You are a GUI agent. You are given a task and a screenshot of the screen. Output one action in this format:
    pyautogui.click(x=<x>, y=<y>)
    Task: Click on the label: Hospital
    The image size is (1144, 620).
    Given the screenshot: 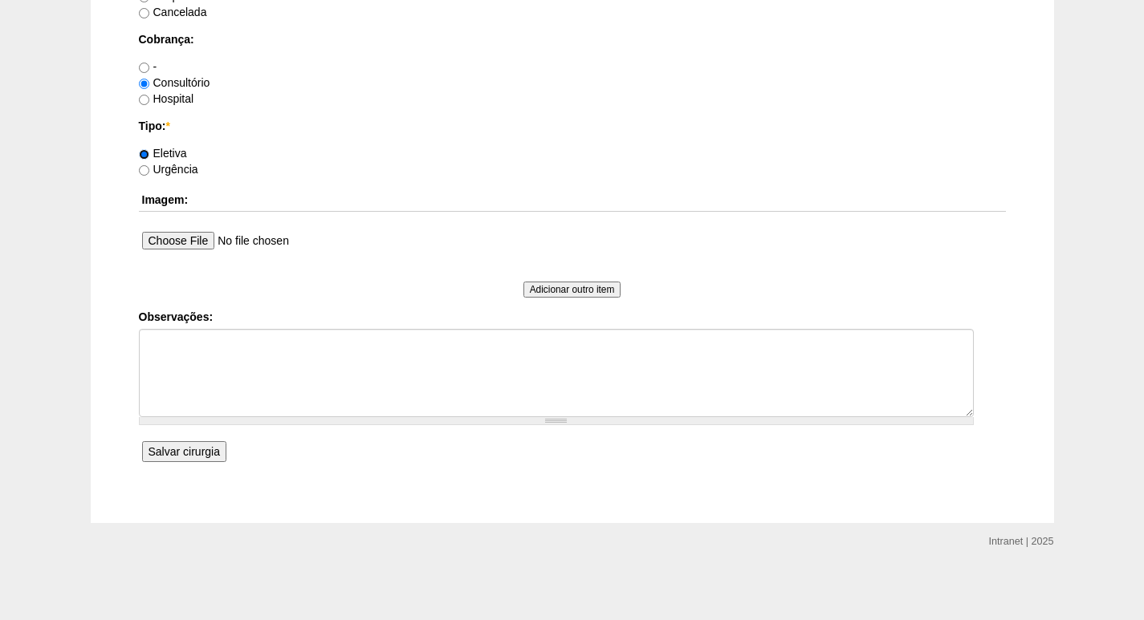 What is the action you would take?
    pyautogui.click(x=166, y=99)
    